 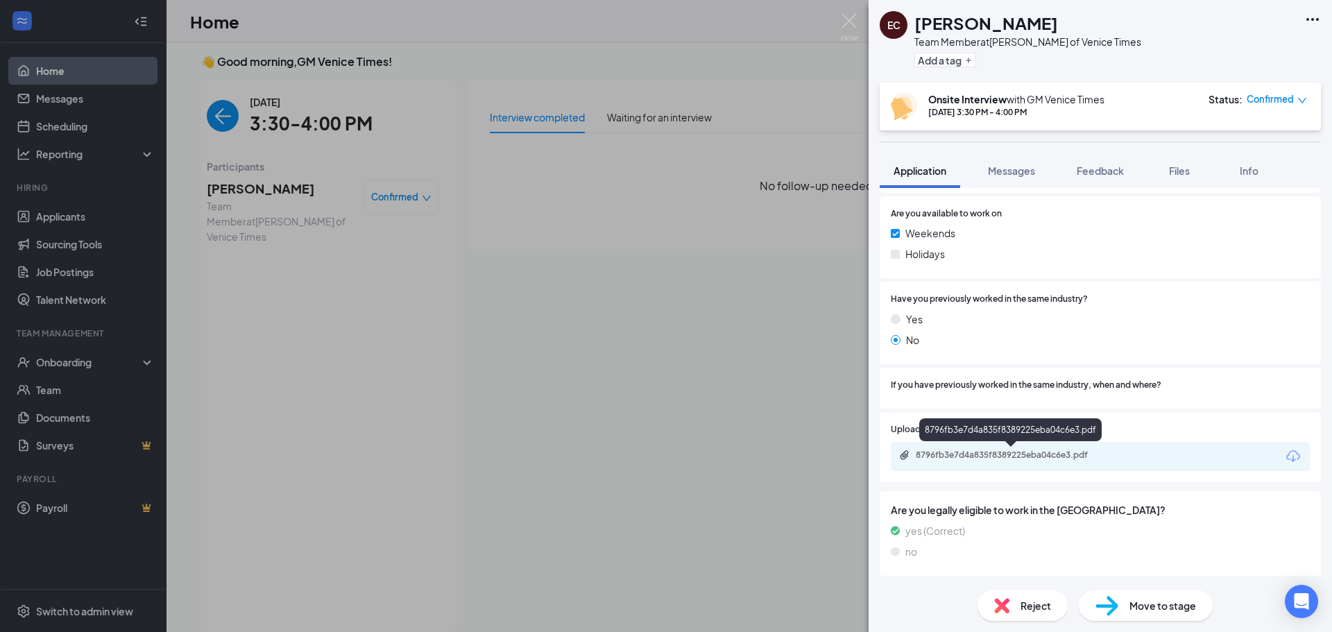 I want to click on svg: Ellipses, so click(x=1313, y=19).